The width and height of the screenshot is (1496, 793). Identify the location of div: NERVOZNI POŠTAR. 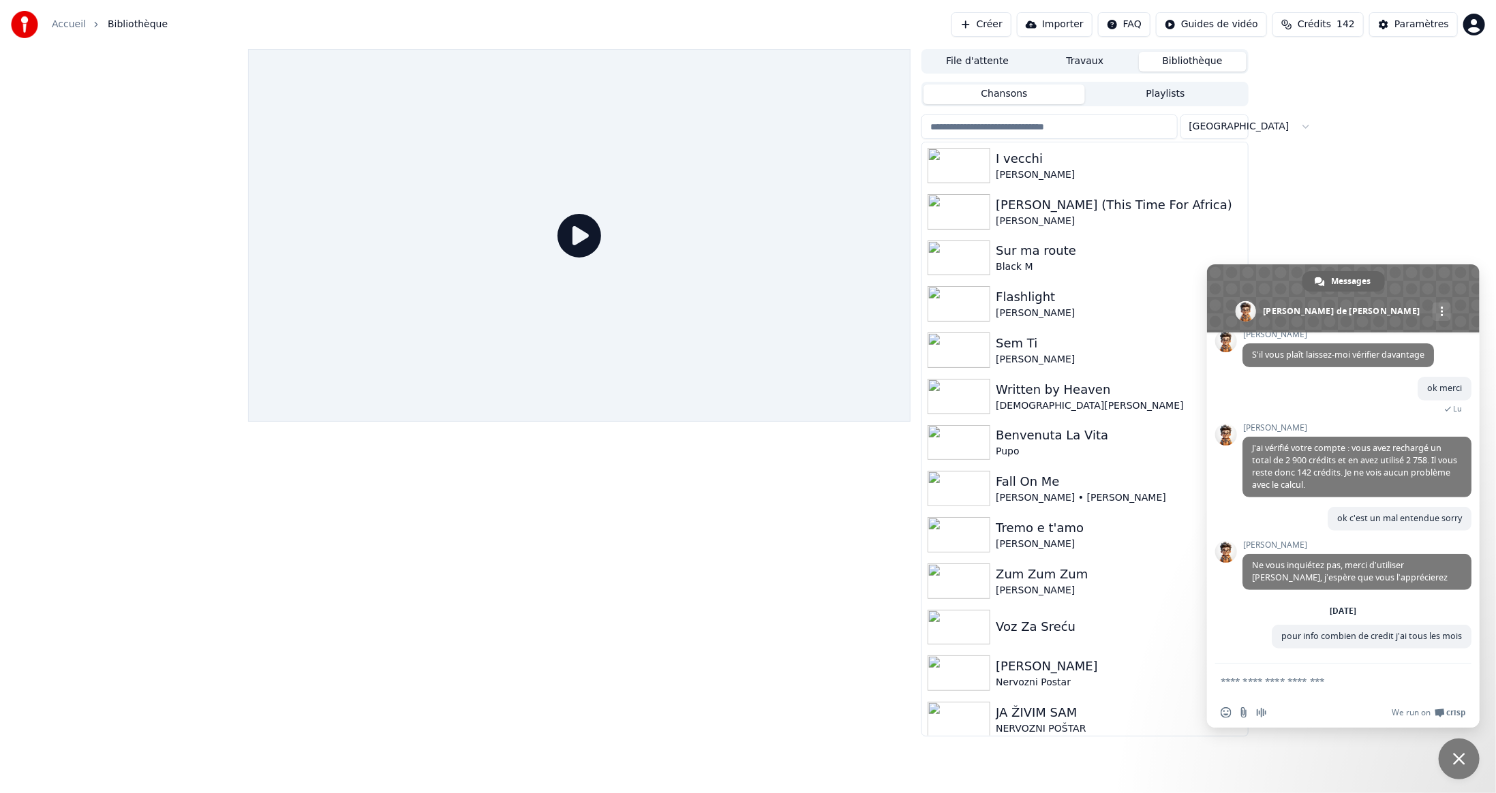
(1119, 729).